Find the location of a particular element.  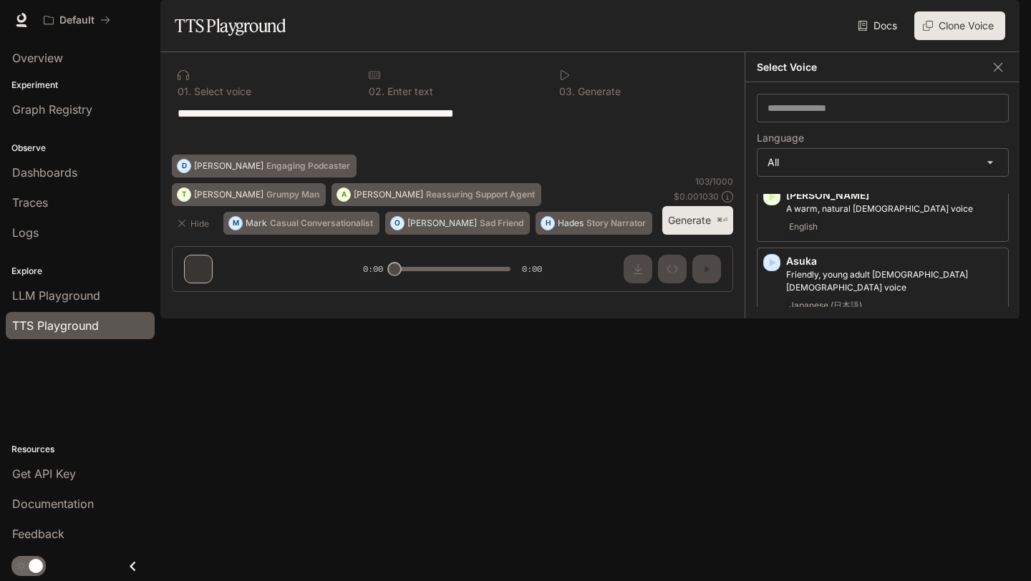

button: HHadesStory Narrator is located at coordinates (594, 223).